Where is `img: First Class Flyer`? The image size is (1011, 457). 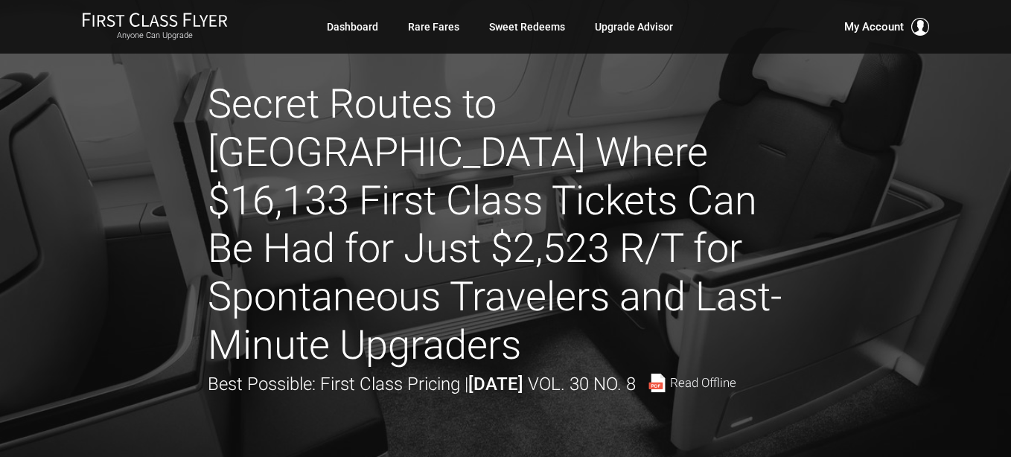 img: First Class Flyer is located at coordinates (155, 19).